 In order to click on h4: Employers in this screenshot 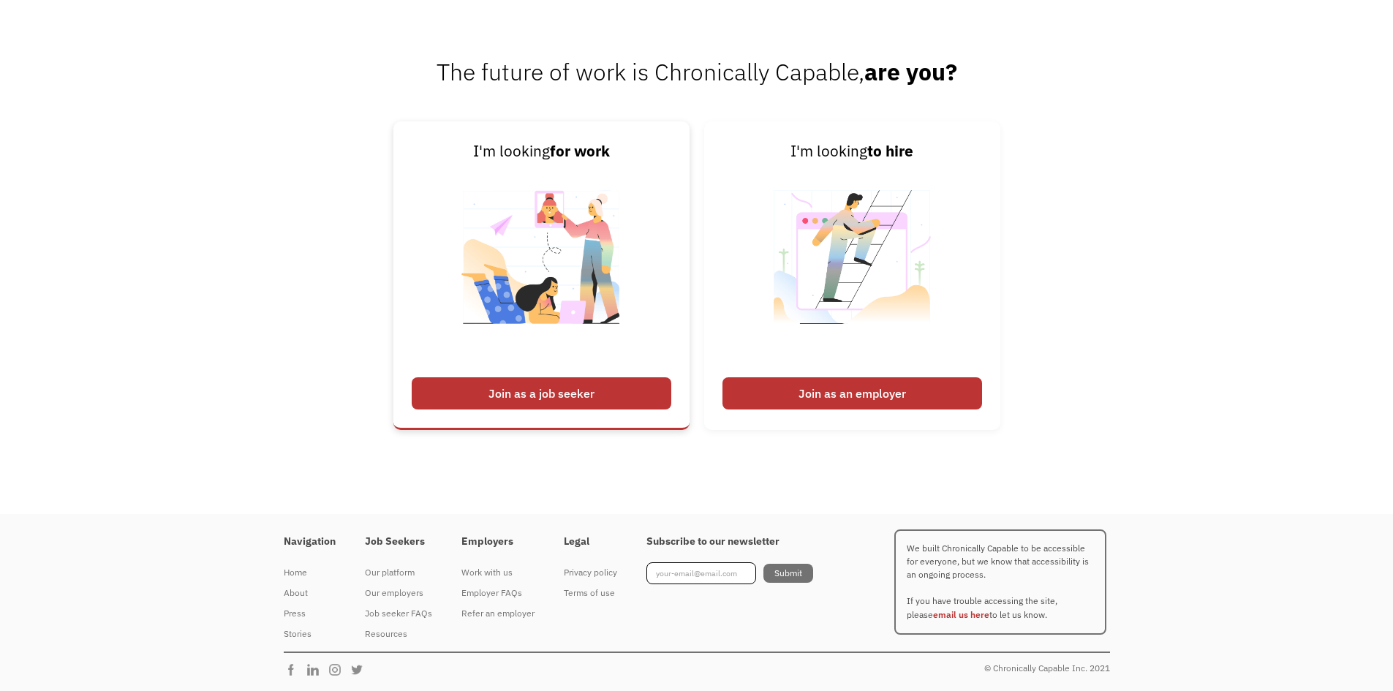, I will do `click(498, 542)`.